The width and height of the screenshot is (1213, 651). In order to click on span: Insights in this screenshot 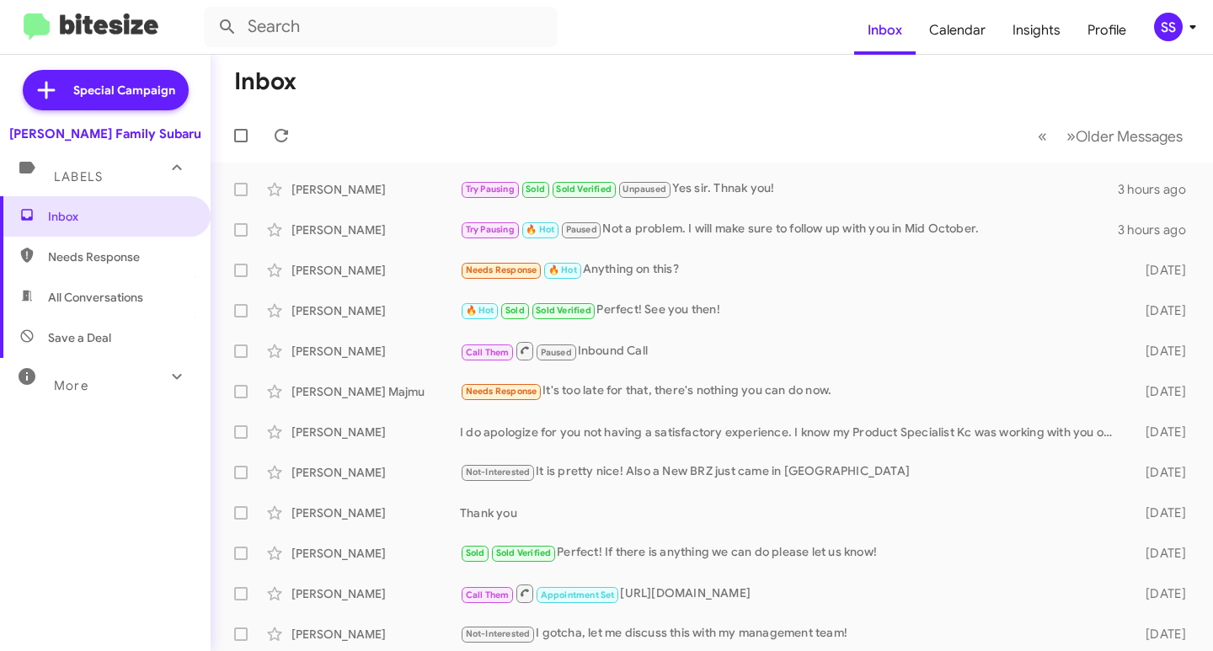, I will do `click(1036, 30)`.